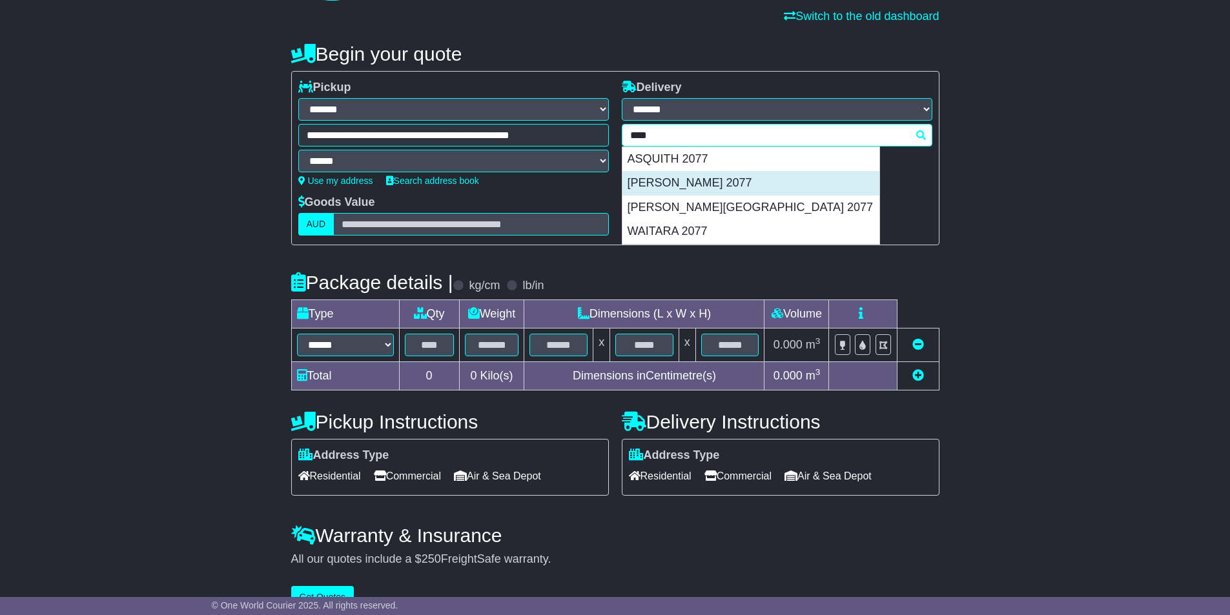 Image resolution: width=1230 pixels, height=615 pixels. I want to click on span: 0, so click(473, 376).